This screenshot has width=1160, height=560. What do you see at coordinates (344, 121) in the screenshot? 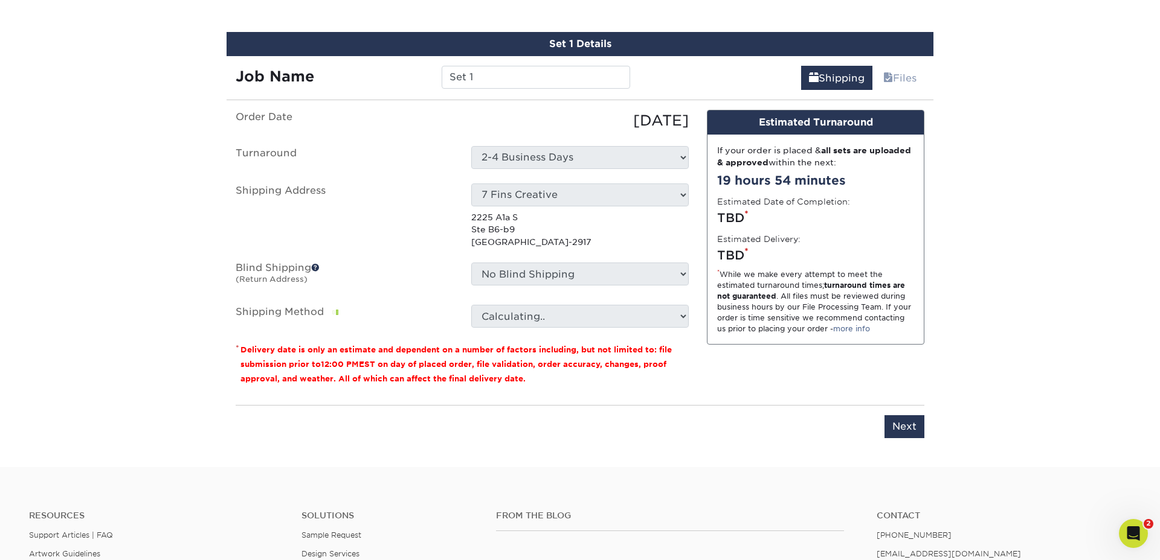
I see `label: Order Date` at bounding box center [344, 121].